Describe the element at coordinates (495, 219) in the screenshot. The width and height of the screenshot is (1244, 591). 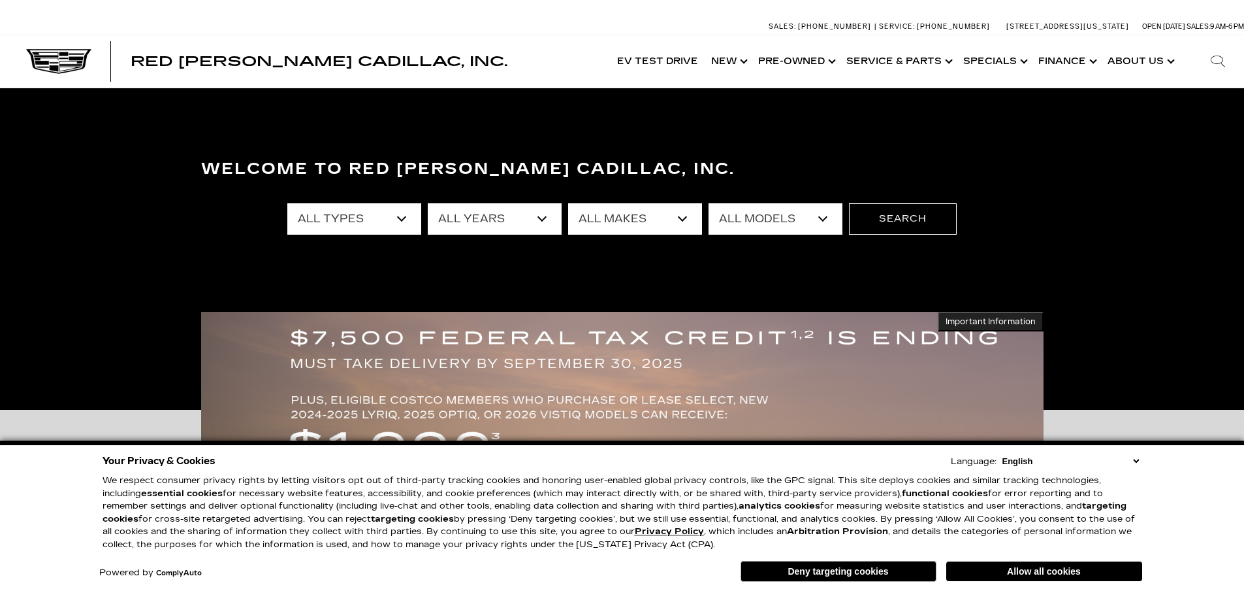
I see `select: Filter by year` at that location.